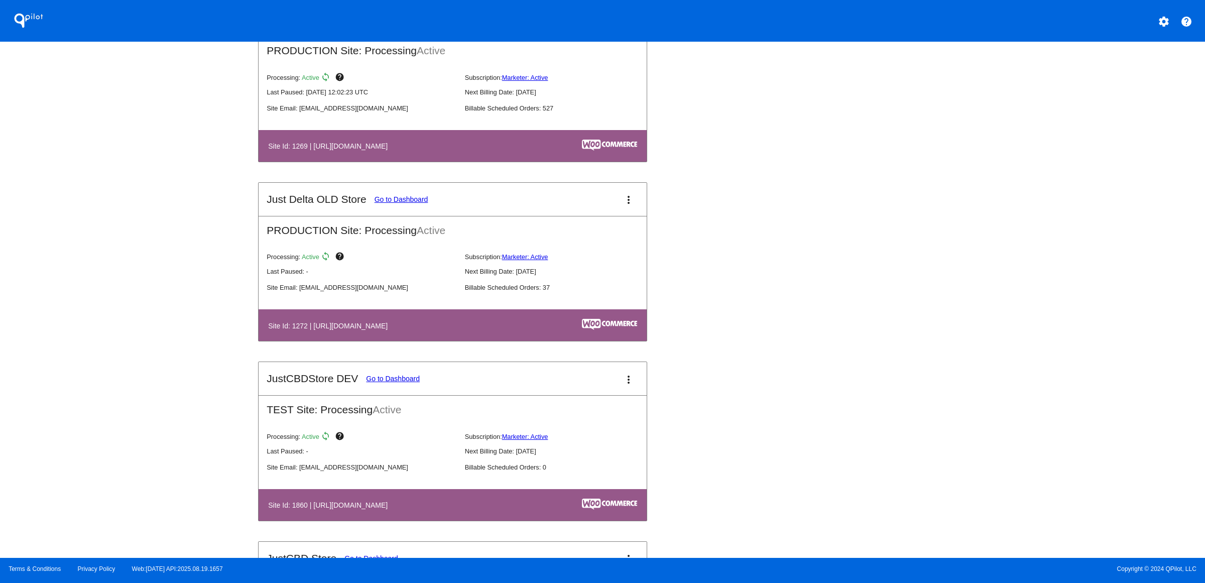 Image resolution: width=1205 pixels, height=583 pixels. Describe the element at coordinates (1164, 22) in the screenshot. I see `mat-icon: settings` at that location.